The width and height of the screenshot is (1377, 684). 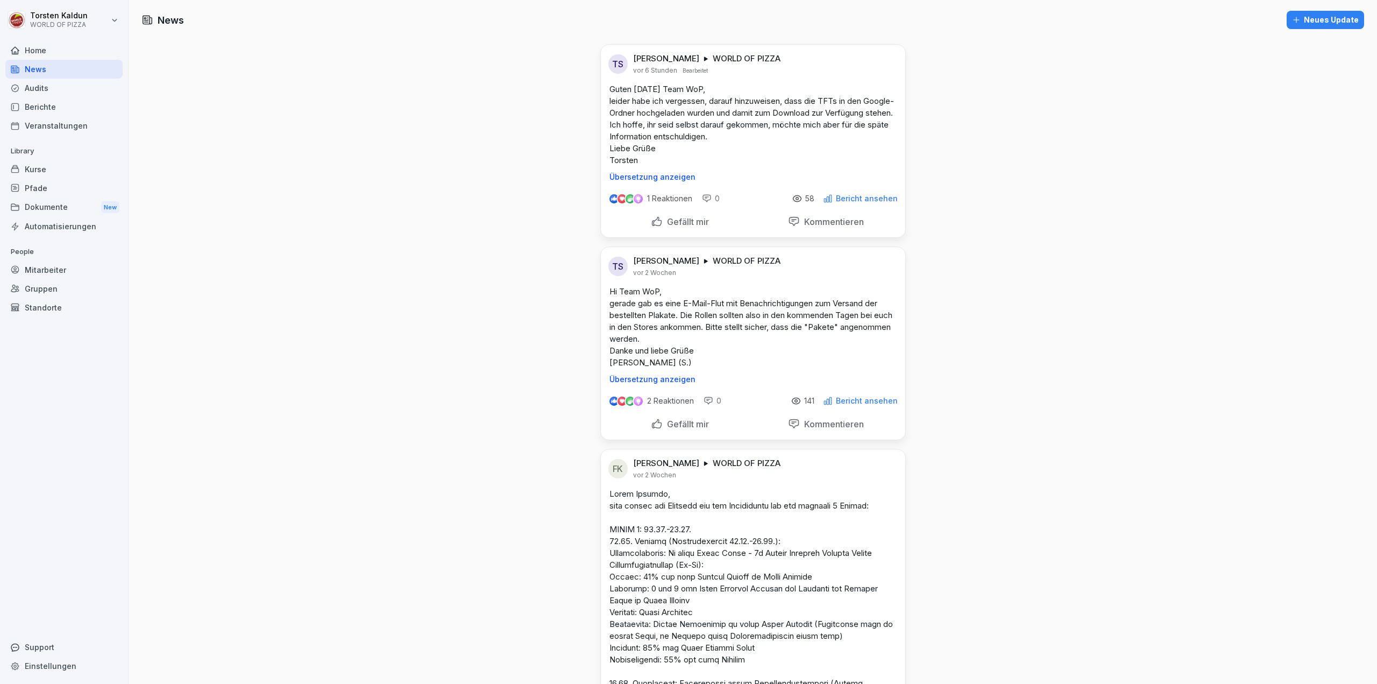 What do you see at coordinates (64, 107) in the screenshot?
I see `div: Berichte` at bounding box center [64, 107].